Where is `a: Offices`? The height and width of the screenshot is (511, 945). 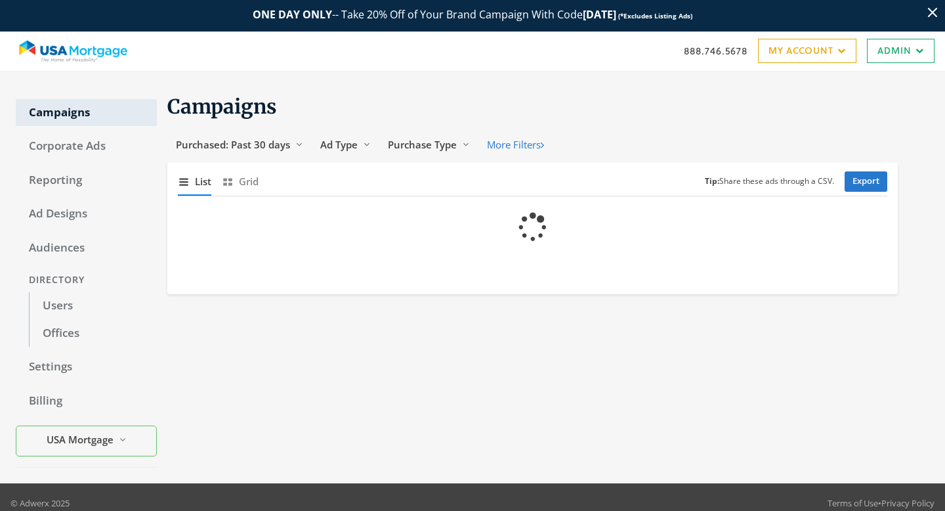 a: Offices is located at coordinates (93, 333).